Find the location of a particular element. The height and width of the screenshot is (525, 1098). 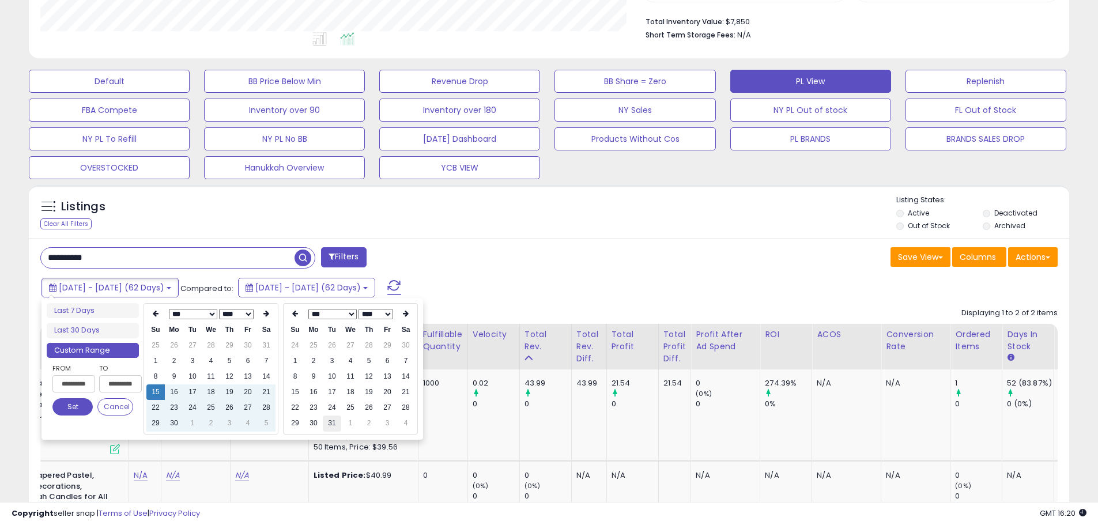

small: (0%) is located at coordinates (704, 394).